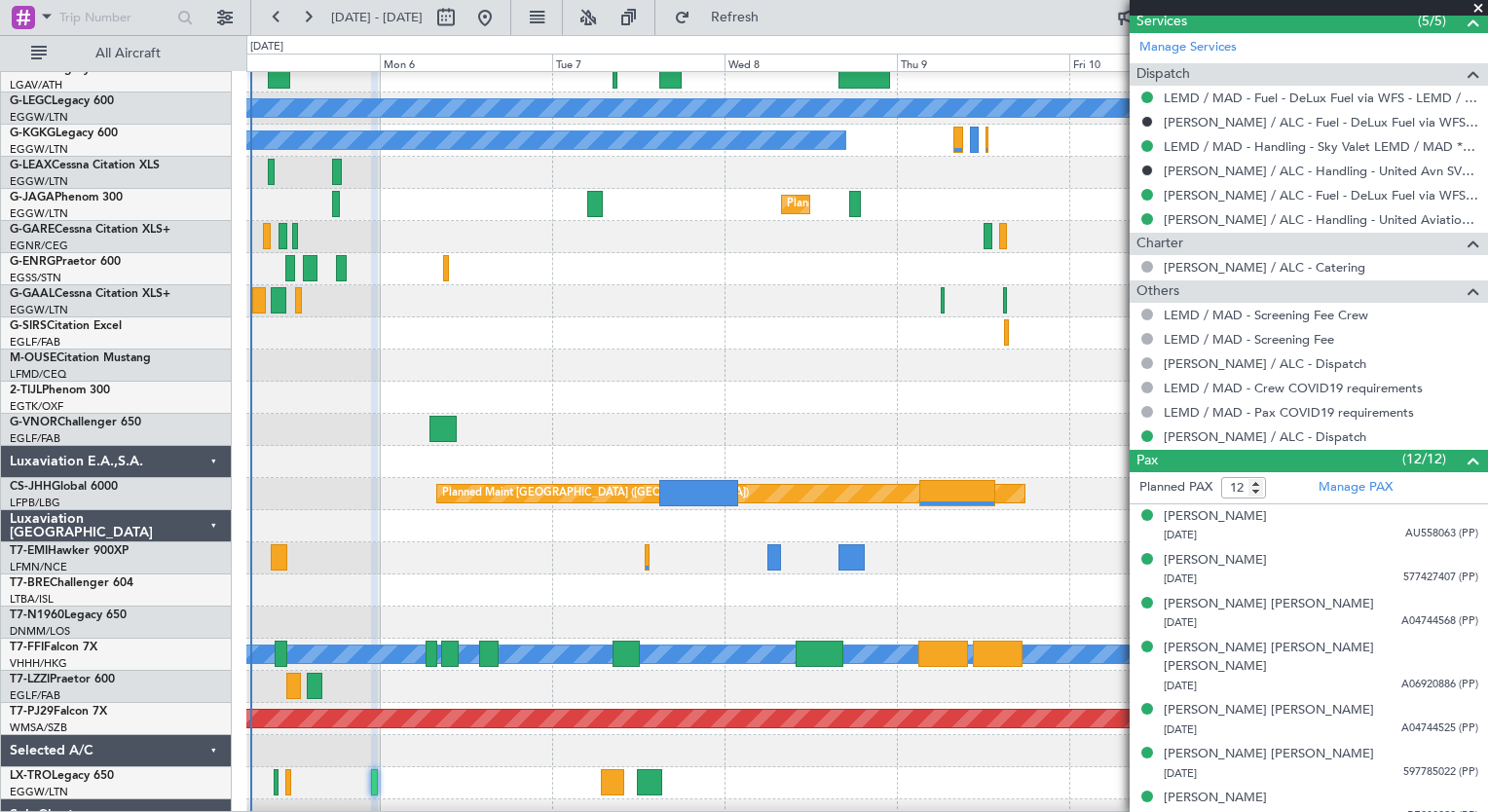 This screenshot has width=1488, height=812. What do you see at coordinates (36, 406) in the screenshot?
I see `a: EGTK/OXF` at bounding box center [36, 406].